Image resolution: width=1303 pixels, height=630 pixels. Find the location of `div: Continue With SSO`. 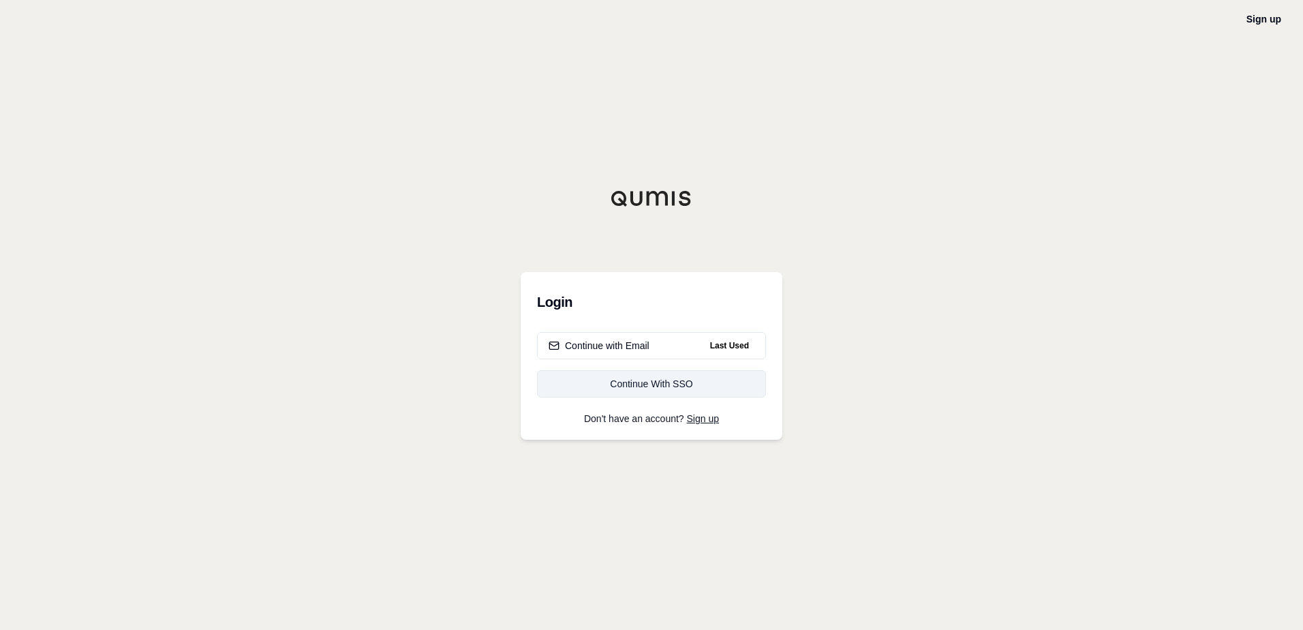

div: Continue With SSO is located at coordinates (652, 384).